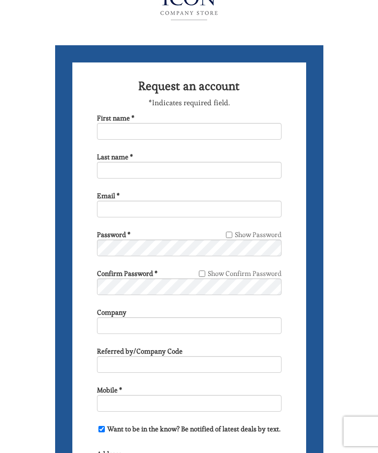 The image size is (378, 453). Describe the element at coordinates (101, 429) in the screenshot. I see `input: Want to be in the know? Be notified of latest deals by text.` at that location.